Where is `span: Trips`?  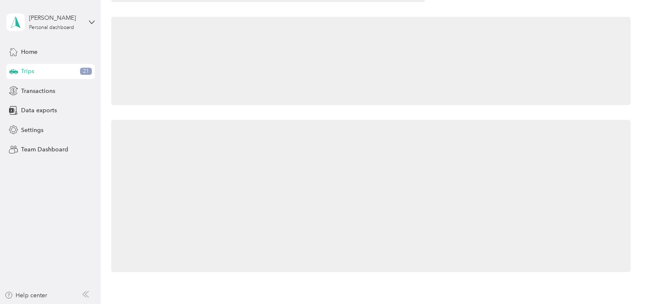 span: Trips is located at coordinates (27, 71).